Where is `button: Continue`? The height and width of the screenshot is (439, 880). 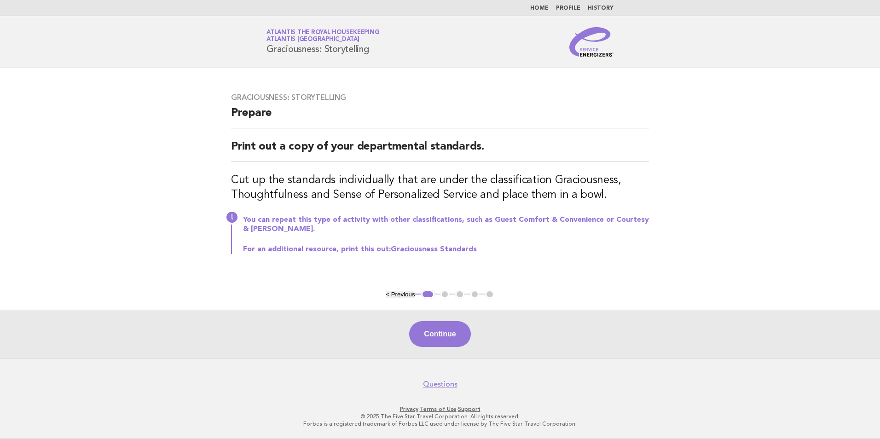
button: Continue is located at coordinates (440, 334).